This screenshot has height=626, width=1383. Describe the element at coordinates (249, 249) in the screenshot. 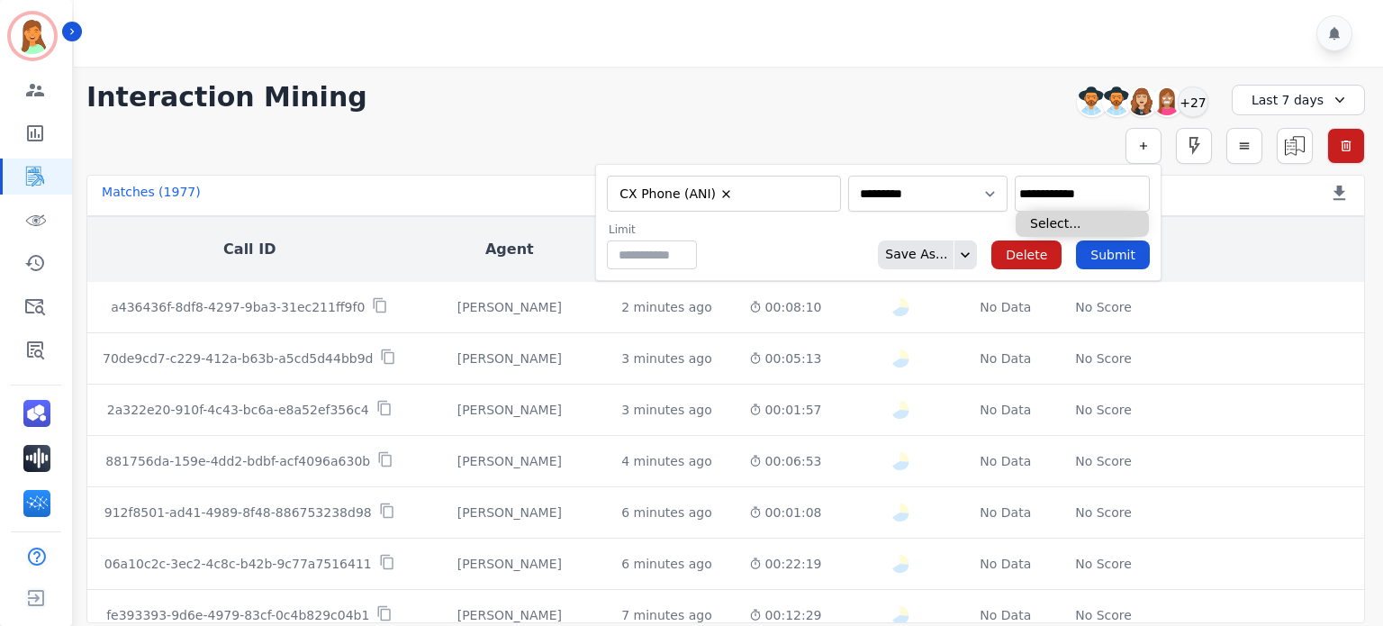

I see `button: Call ID` at that location.